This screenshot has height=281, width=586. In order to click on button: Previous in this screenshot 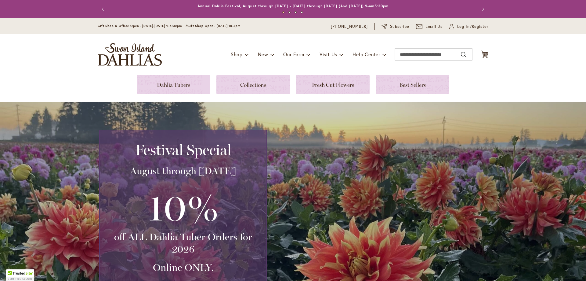, I will do `click(104, 9)`.